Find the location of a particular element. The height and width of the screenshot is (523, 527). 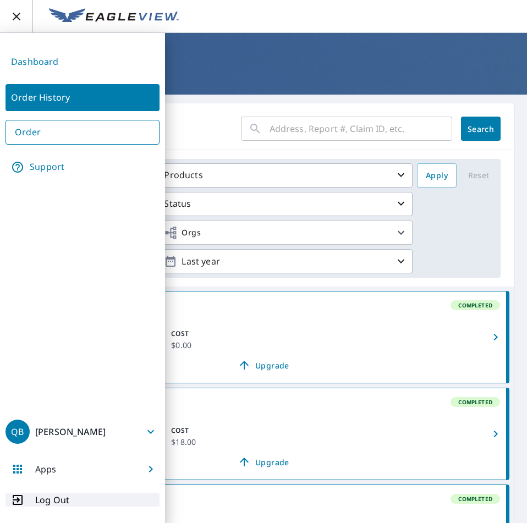

div: QB is located at coordinates (18, 432).